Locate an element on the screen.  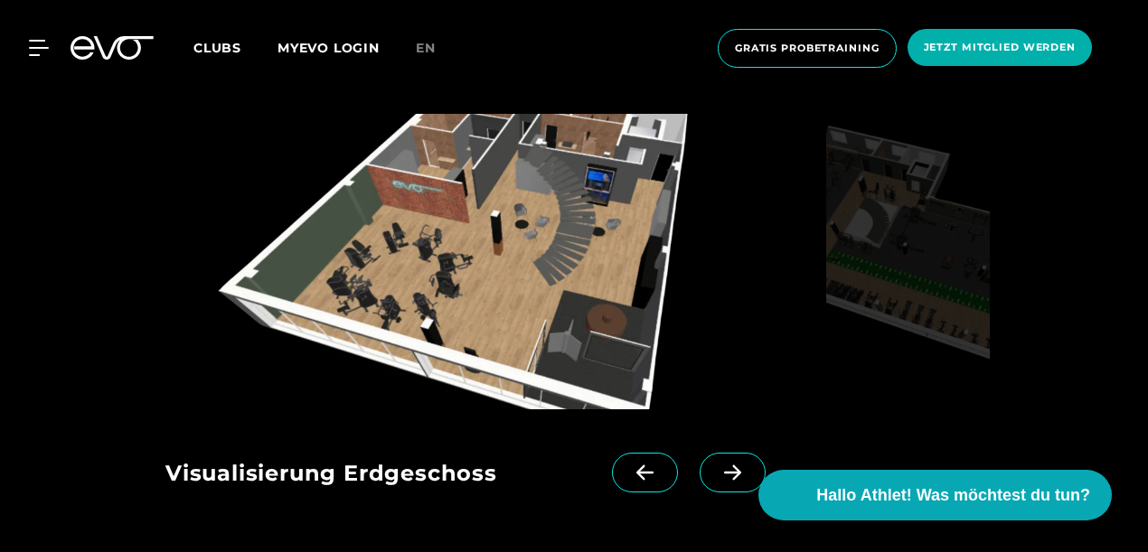
span: Gratis Probetraining is located at coordinates (807, 48).